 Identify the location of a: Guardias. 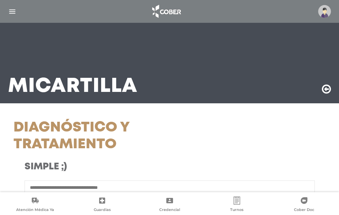
(102, 205).